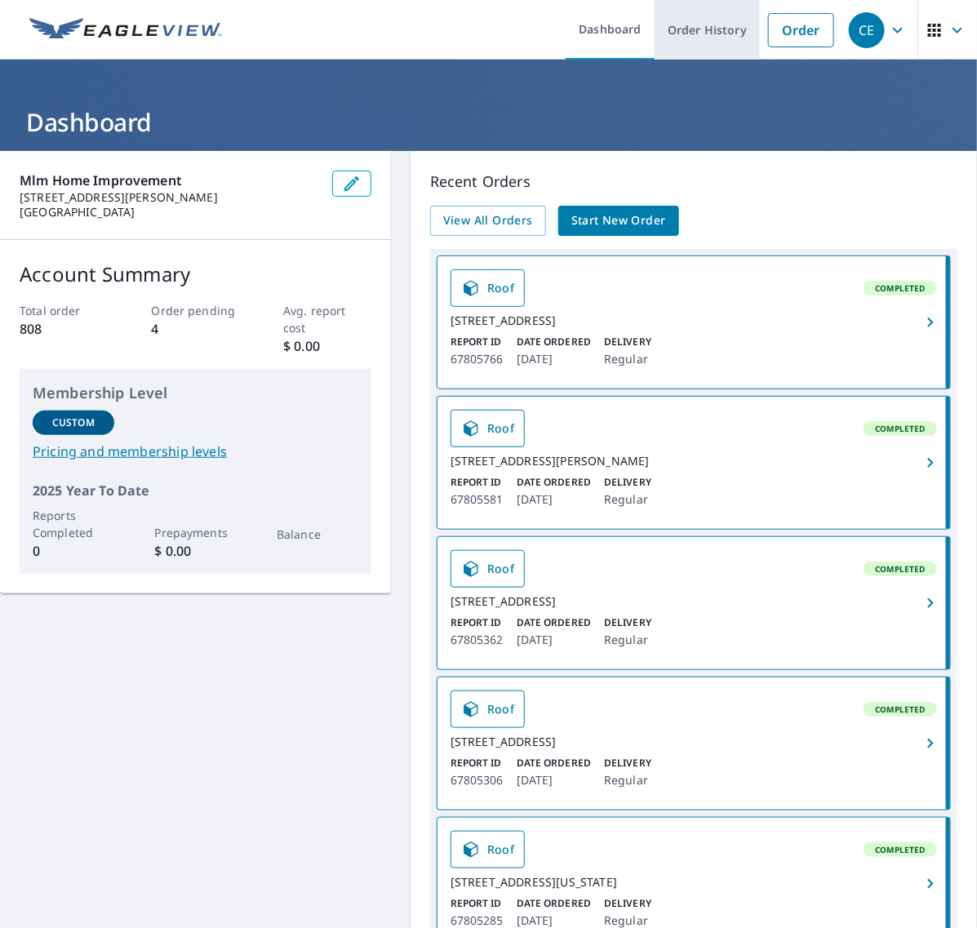 The image size is (977, 928). Describe the element at coordinates (196, 329) in the screenshot. I see `p: 4` at that location.